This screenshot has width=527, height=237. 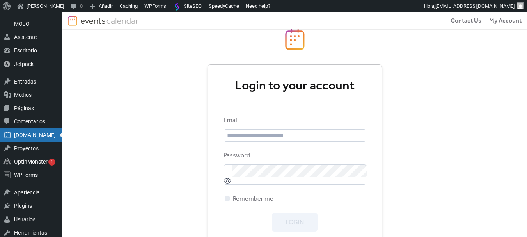 What do you see at coordinates (505, 21) in the screenshot?
I see `span: My Account` at bounding box center [505, 21].